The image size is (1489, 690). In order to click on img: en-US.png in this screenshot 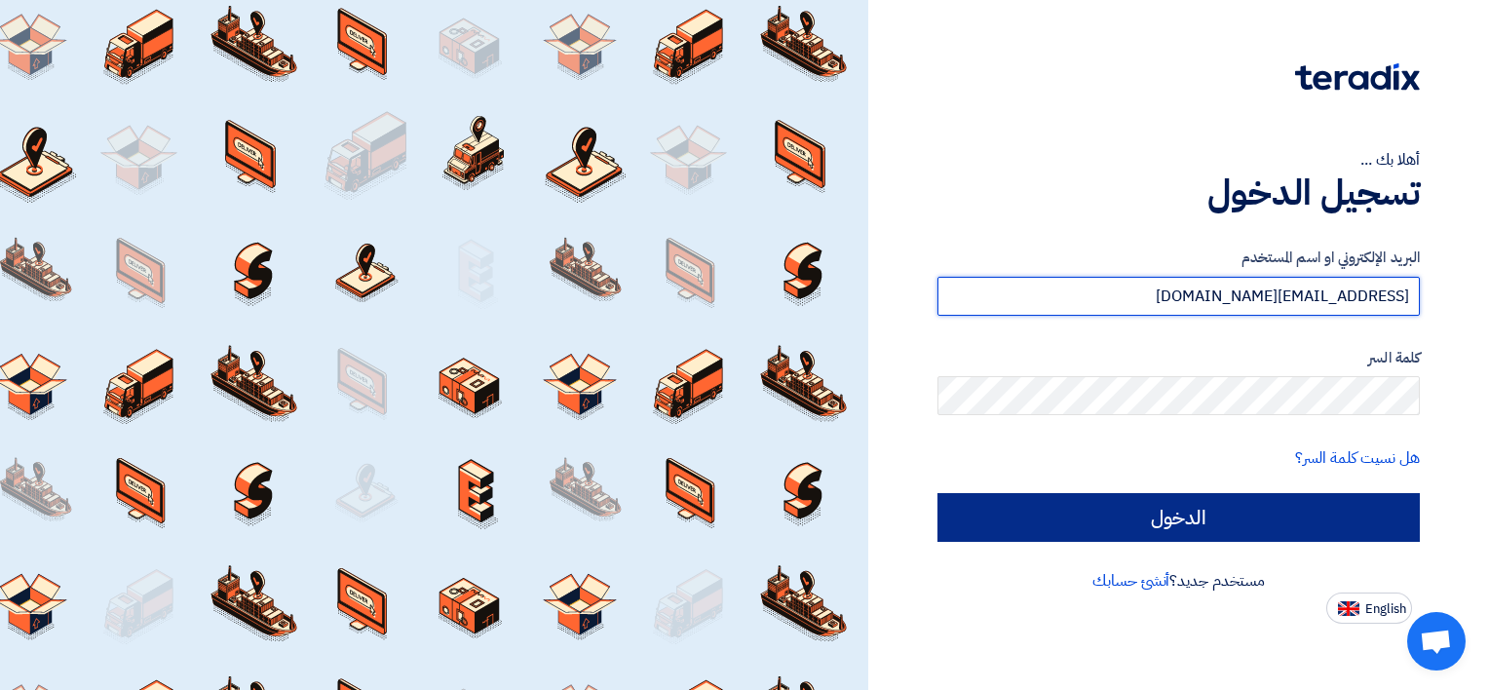, I will do `click(1349, 608)`.